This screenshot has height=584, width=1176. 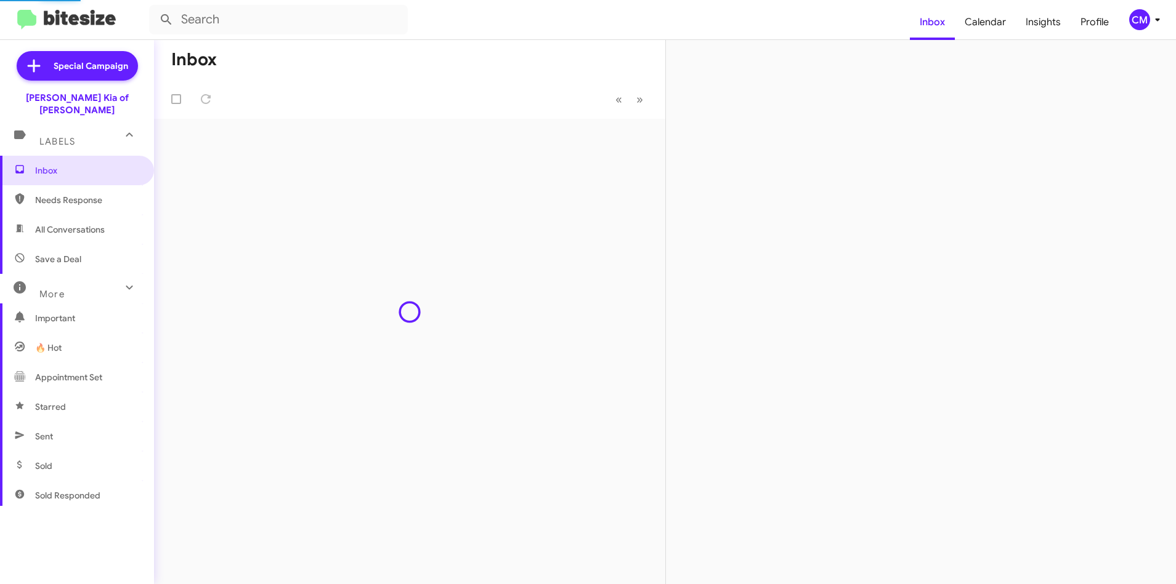 I want to click on span: 🔥 Hot, so click(x=48, y=348).